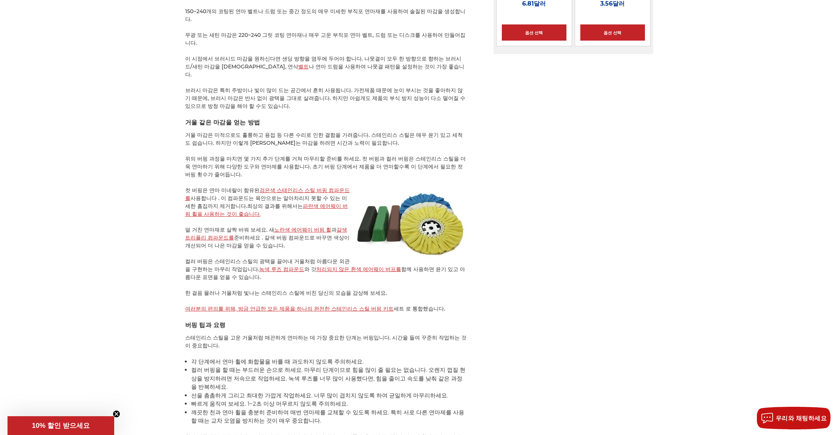  Describe the element at coordinates (303, 66) in the screenshot. I see `a: 벨트` at that location.